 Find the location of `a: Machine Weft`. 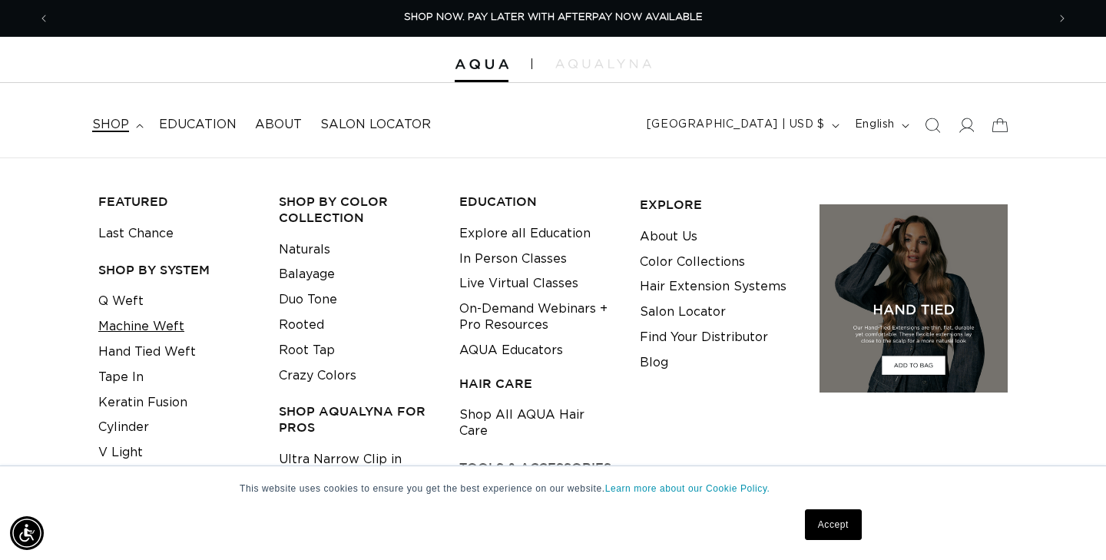

a: Machine Weft is located at coordinates (141, 326).